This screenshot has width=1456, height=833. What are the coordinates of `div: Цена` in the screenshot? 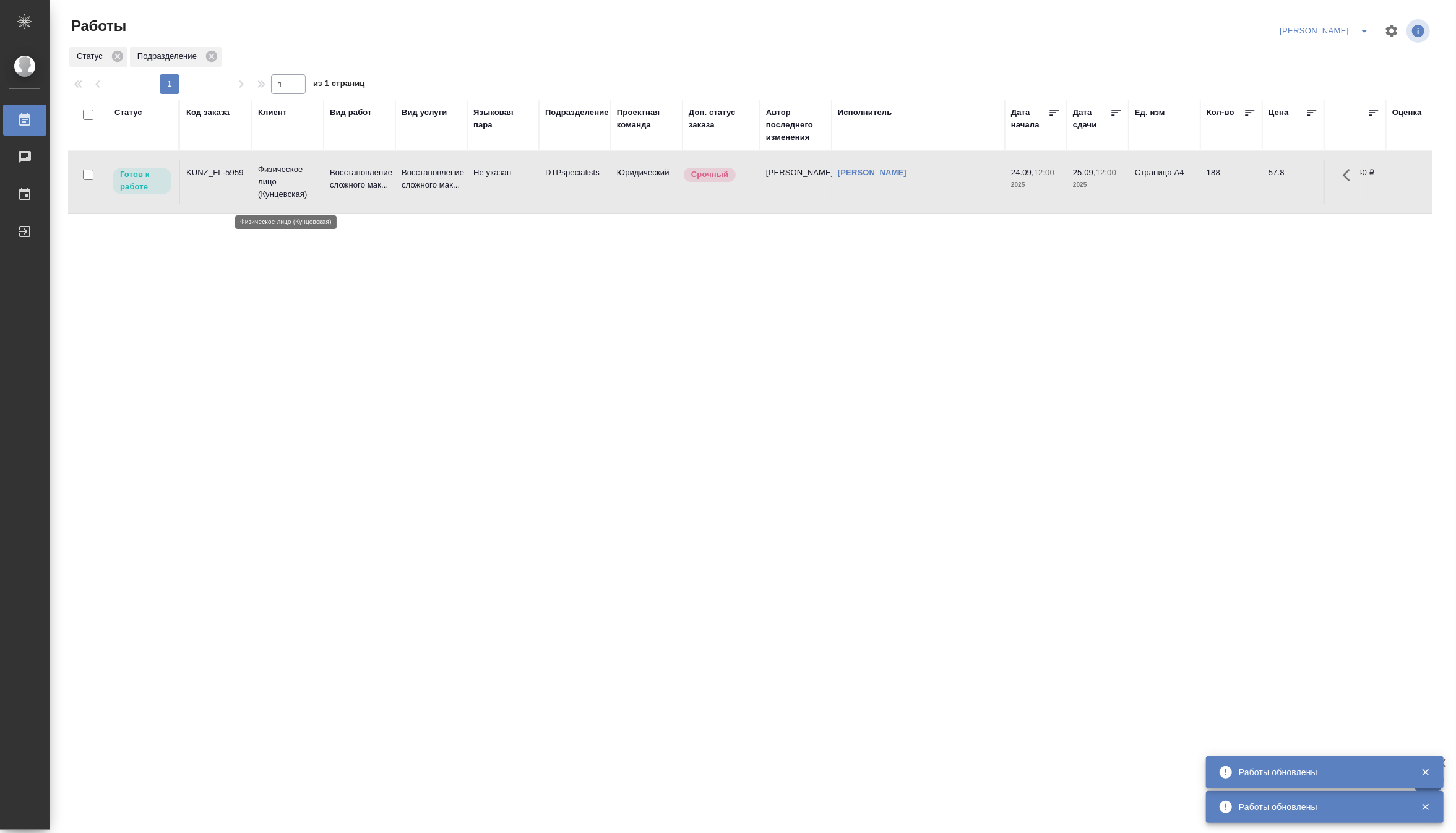 It's located at (1279, 113).